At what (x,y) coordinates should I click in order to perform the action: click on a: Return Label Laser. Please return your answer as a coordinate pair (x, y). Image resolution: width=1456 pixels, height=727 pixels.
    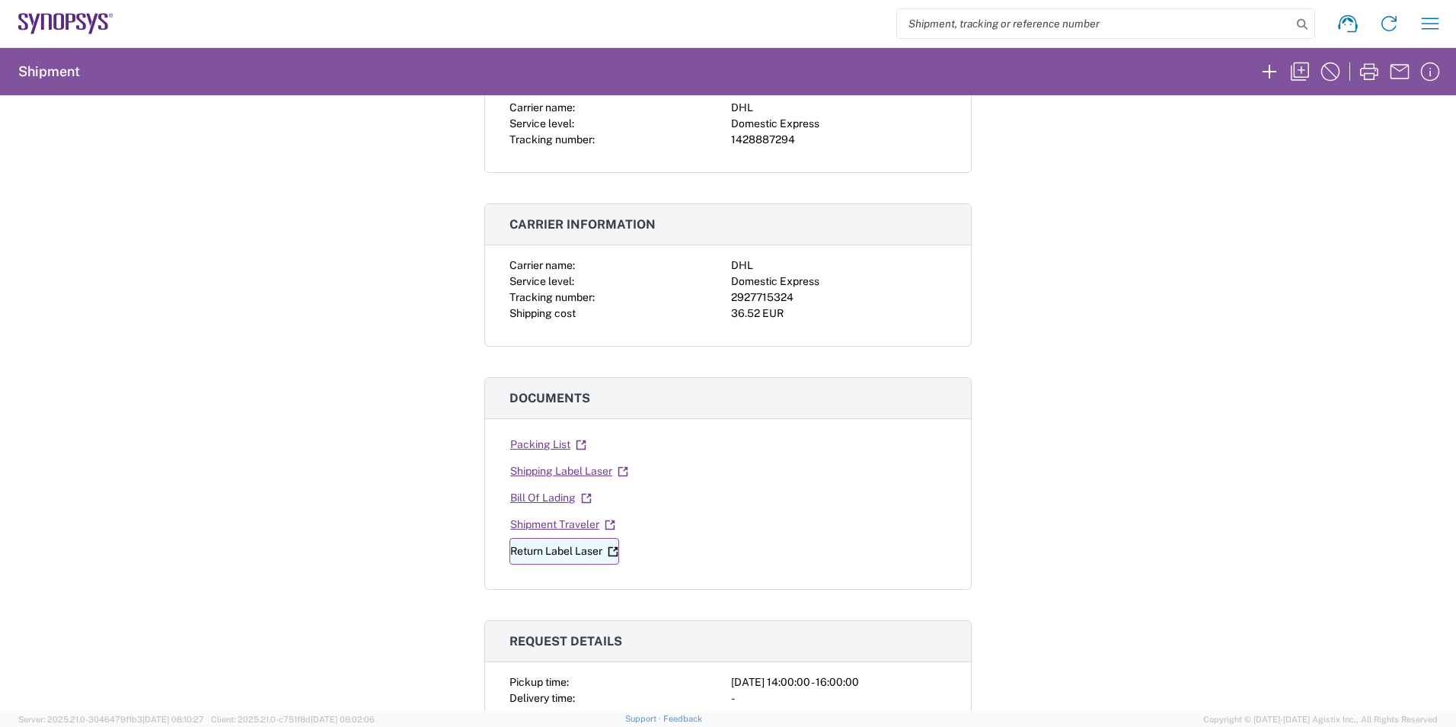
    Looking at the image, I should click on (564, 551).